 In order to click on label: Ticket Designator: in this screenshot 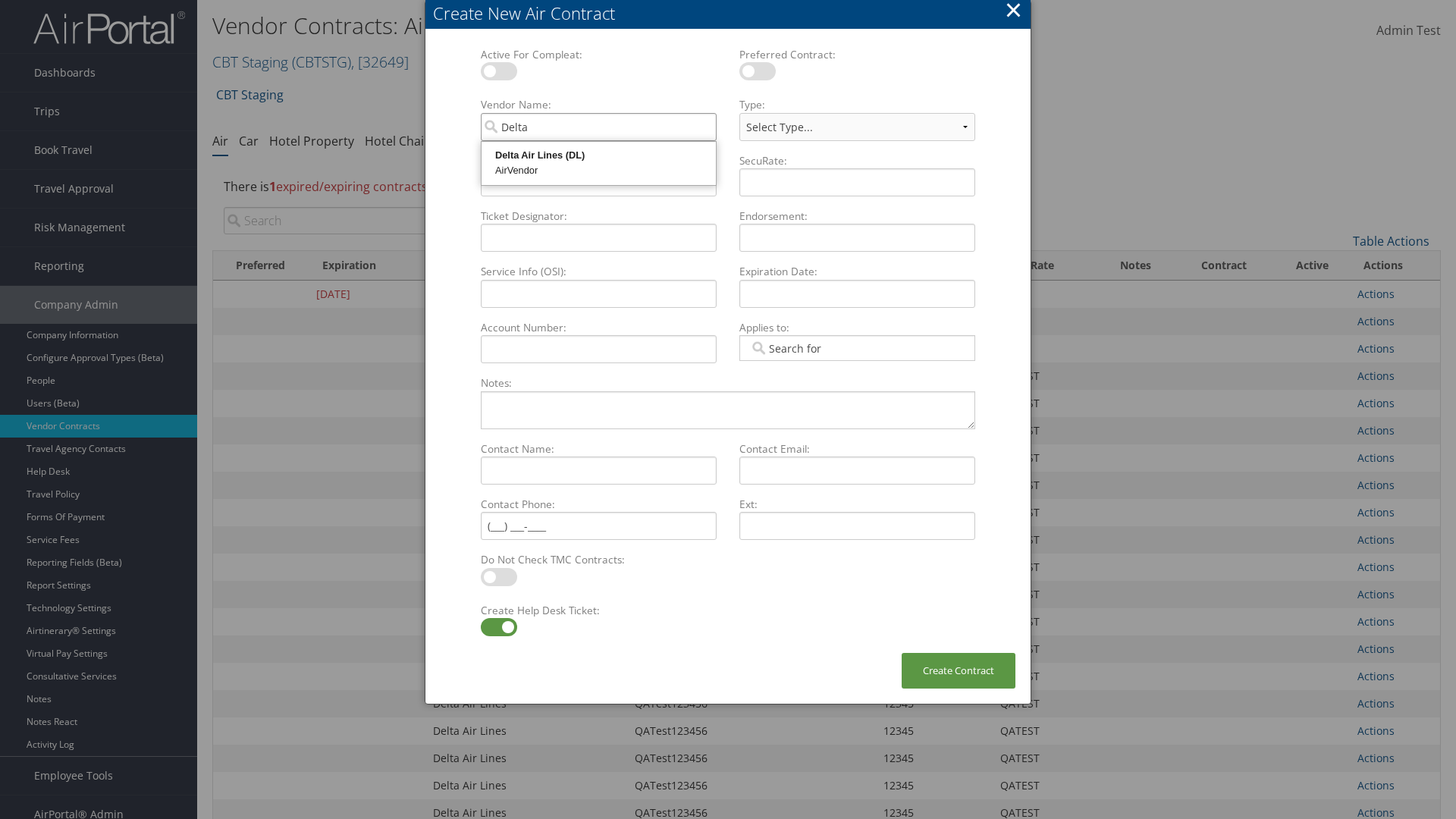, I will do `click(598, 217)`.